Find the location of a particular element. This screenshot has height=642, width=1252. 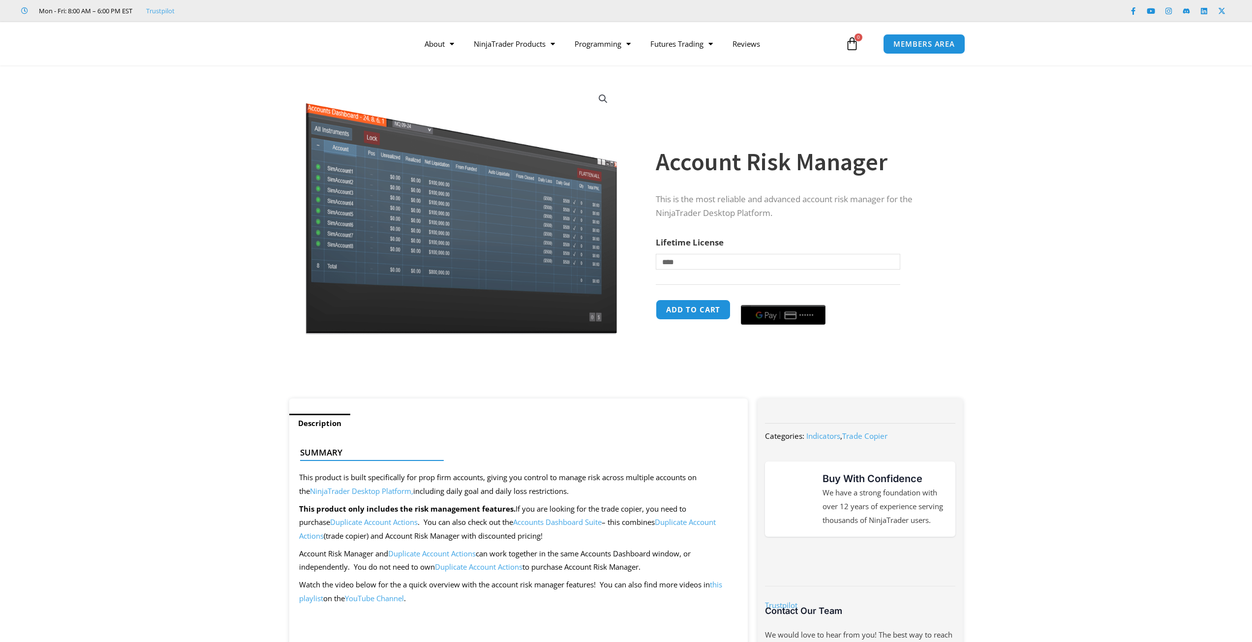

span: Mon - Fri: 8:00 AM – 6:00 PM EST is located at coordinates (84, 11).